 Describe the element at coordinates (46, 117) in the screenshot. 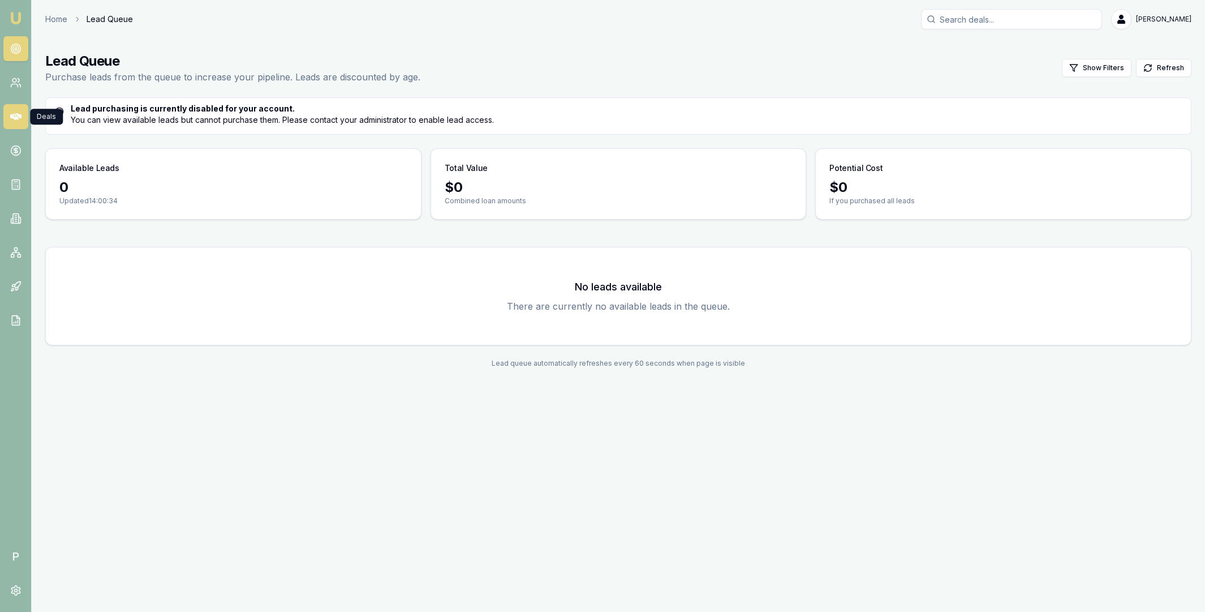

I see `div: Deals` at that location.